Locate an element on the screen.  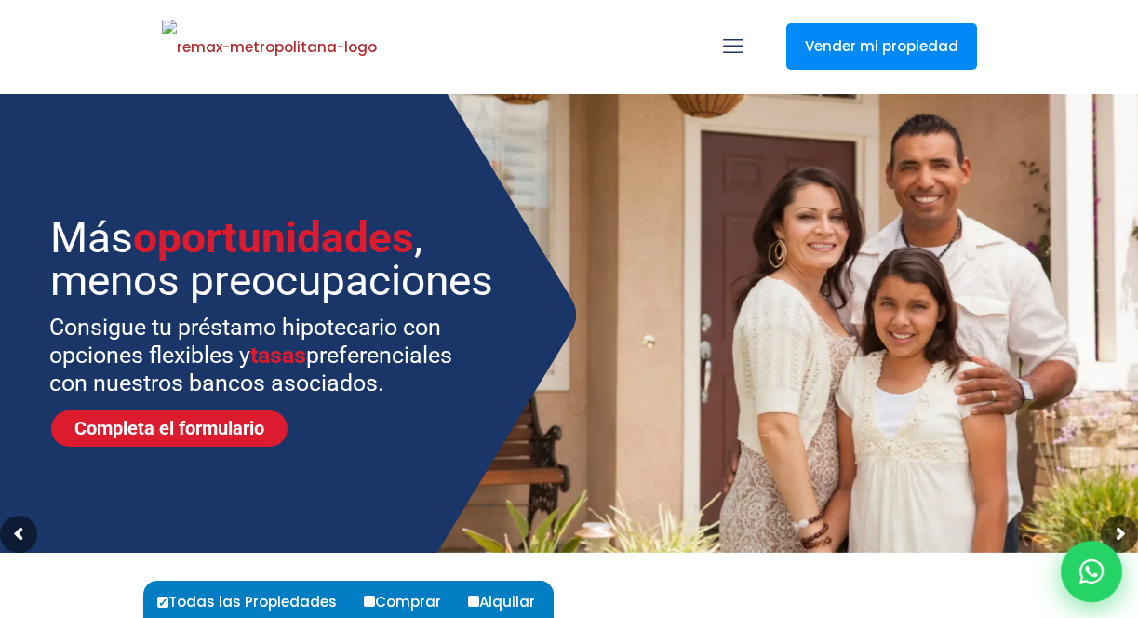
a: mobile menu is located at coordinates (733, 47).